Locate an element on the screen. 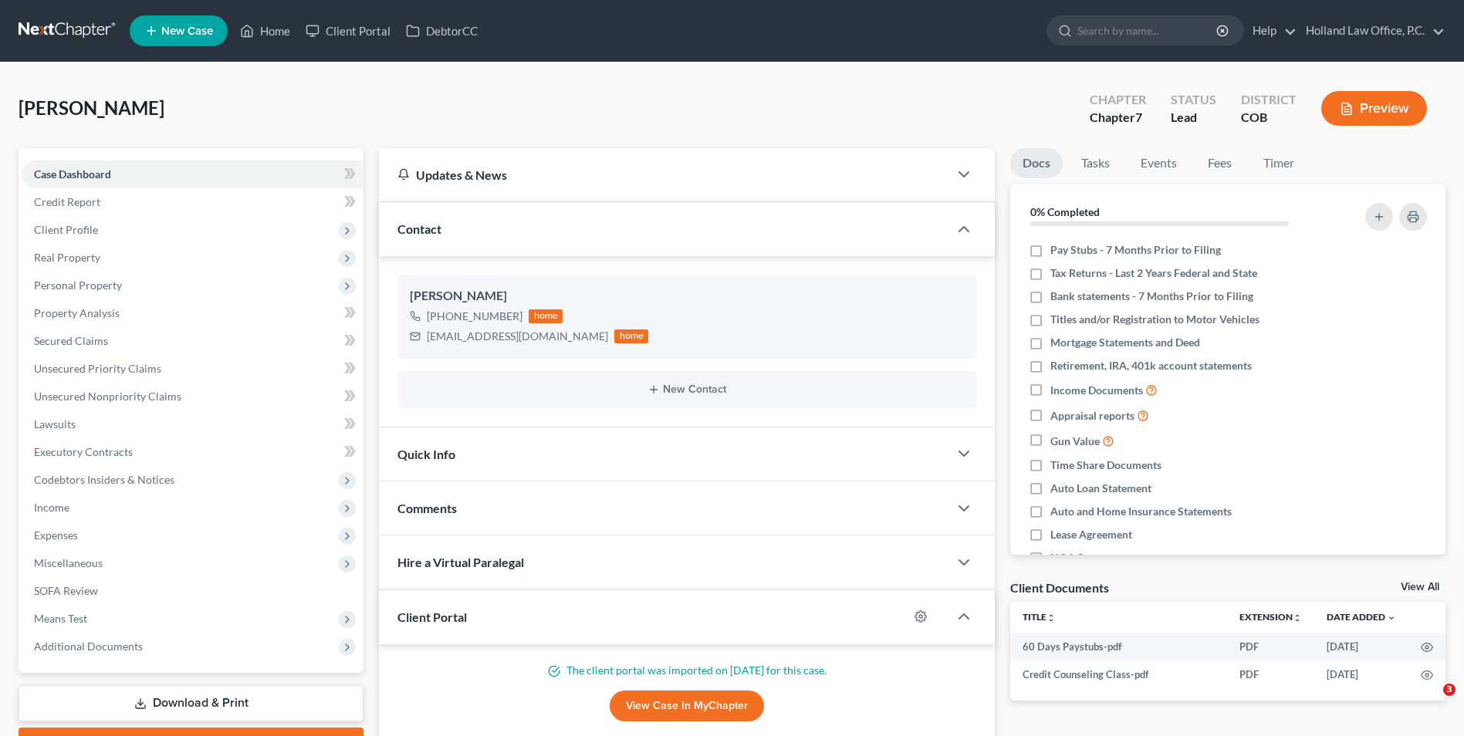 This screenshot has width=1464, height=736. span: Appraisal reports is located at coordinates (1092, 416).